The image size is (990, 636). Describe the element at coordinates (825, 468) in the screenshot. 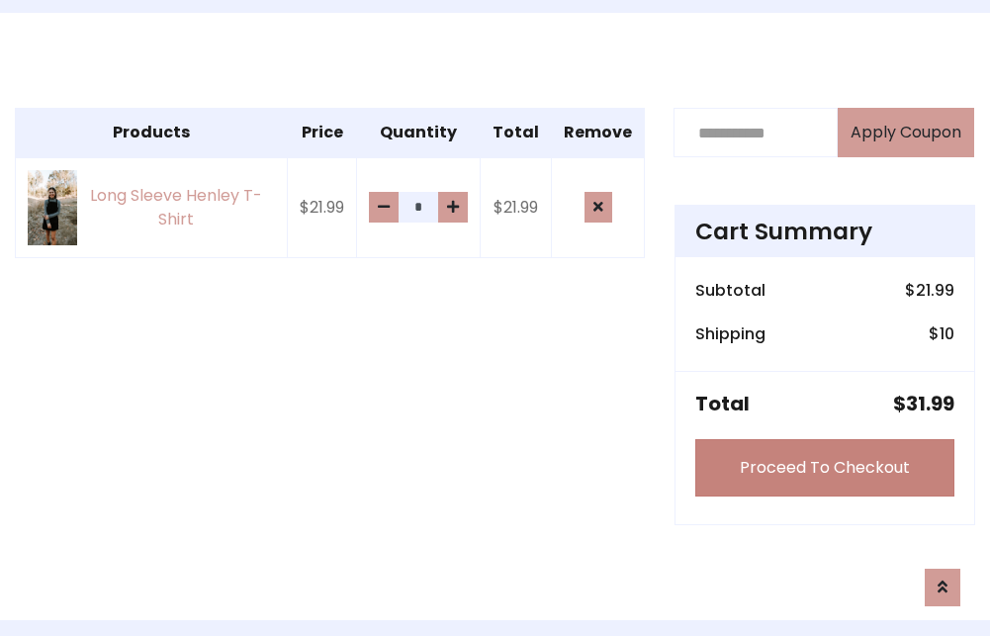

I see `a: Proceed To Checkout` at that location.